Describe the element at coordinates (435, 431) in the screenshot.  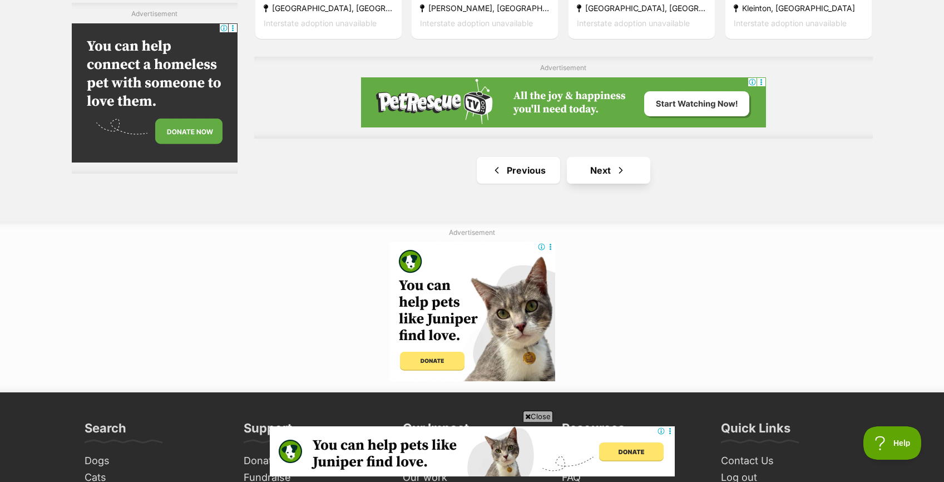
I see `h3: Our Impact` at that location.